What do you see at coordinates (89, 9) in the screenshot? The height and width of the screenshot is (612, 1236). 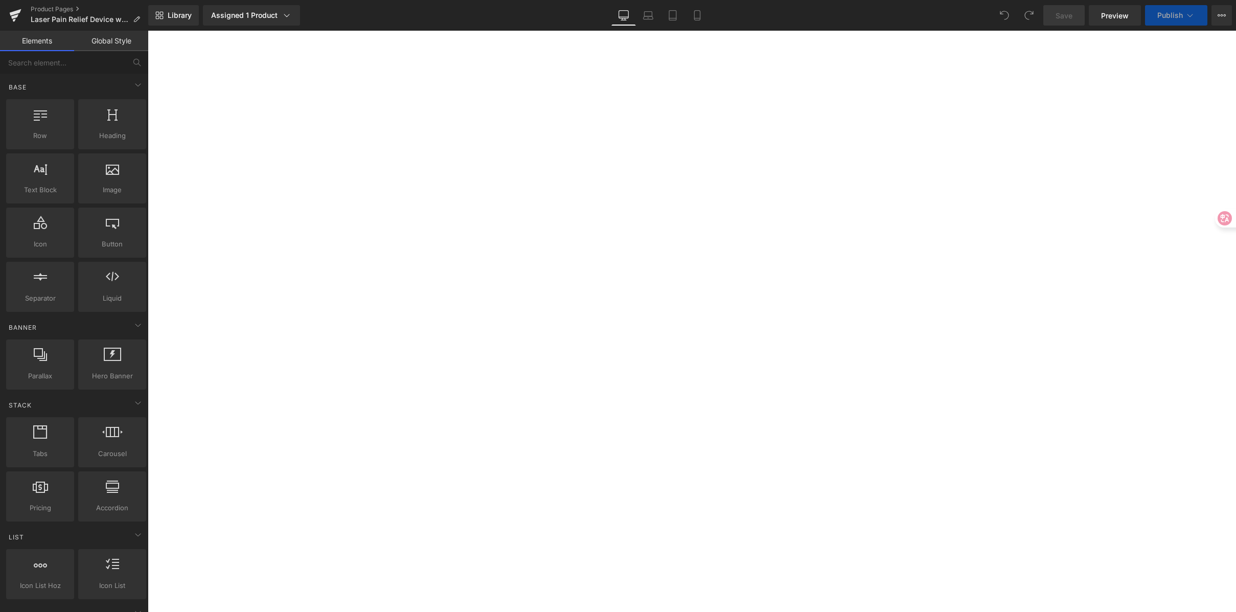 I see `a: Product Pages` at bounding box center [89, 9].